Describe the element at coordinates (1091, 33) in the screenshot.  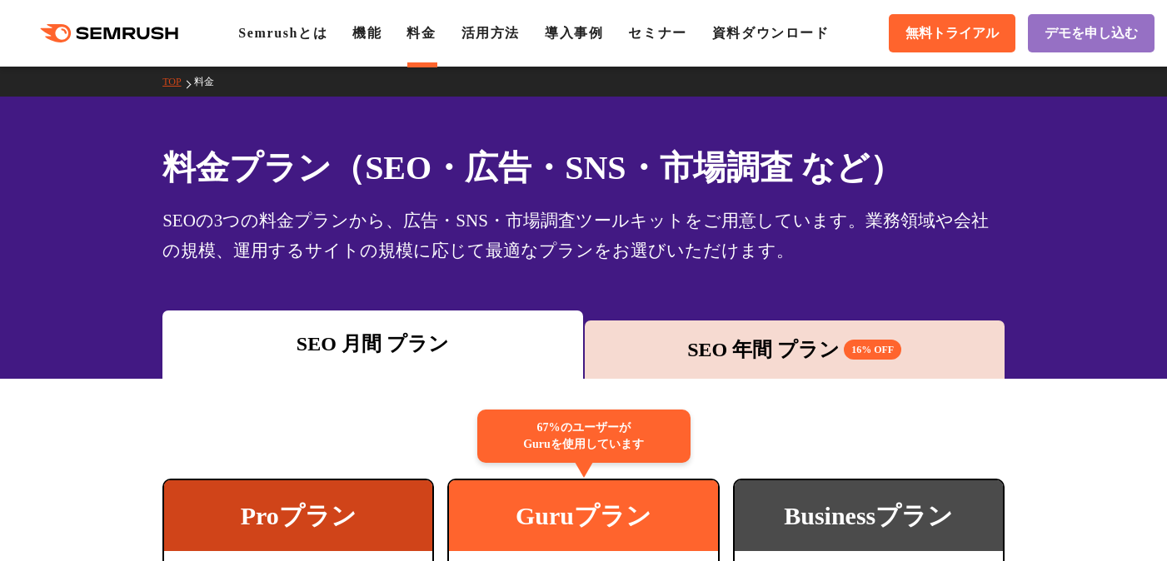
I see `span: デモを申し込む` at that location.